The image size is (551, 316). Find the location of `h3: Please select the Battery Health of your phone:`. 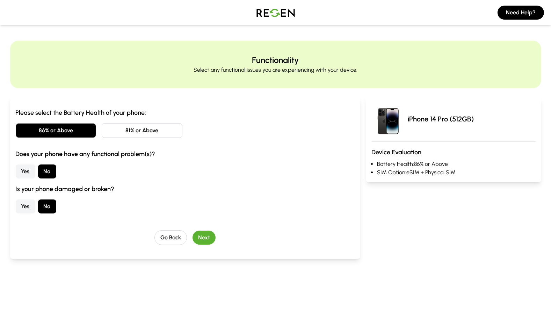

h3: Please select the Battery Health of your phone: is located at coordinates (185, 113).